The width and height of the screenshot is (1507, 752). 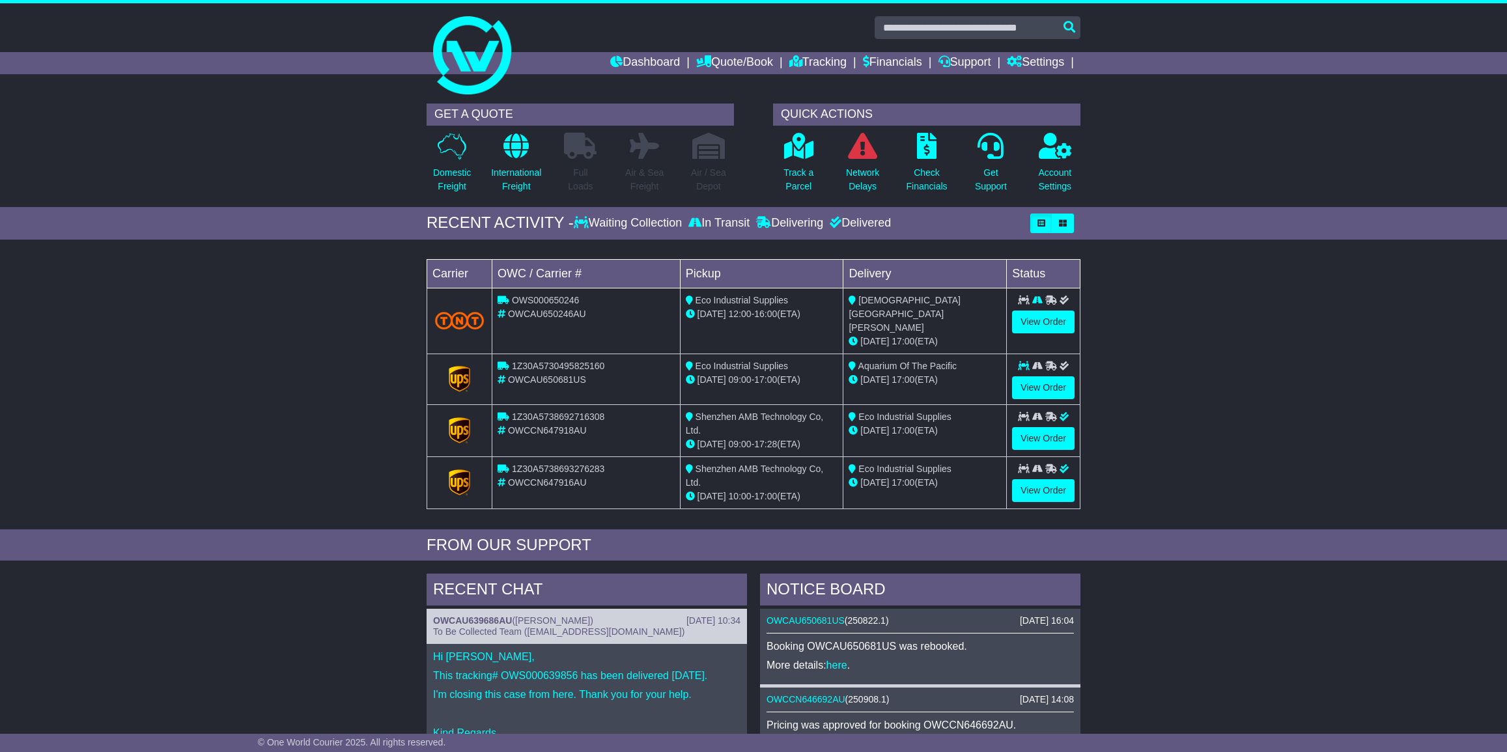 What do you see at coordinates (472, 621) in the screenshot?
I see `a: OWCAU639686AU` at bounding box center [472, 621].